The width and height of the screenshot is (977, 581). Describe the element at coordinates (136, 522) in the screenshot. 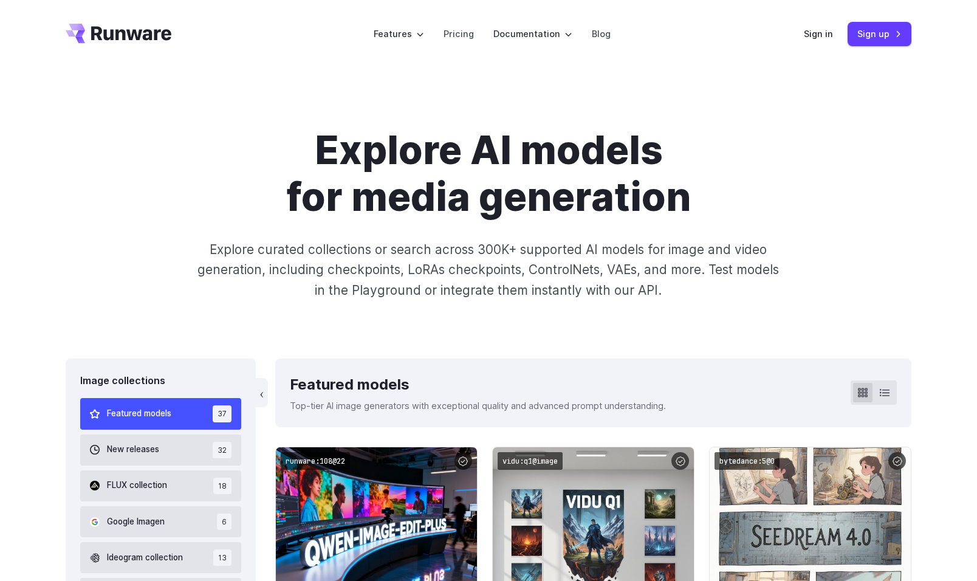

I see `span: Google Imagen` at that location.